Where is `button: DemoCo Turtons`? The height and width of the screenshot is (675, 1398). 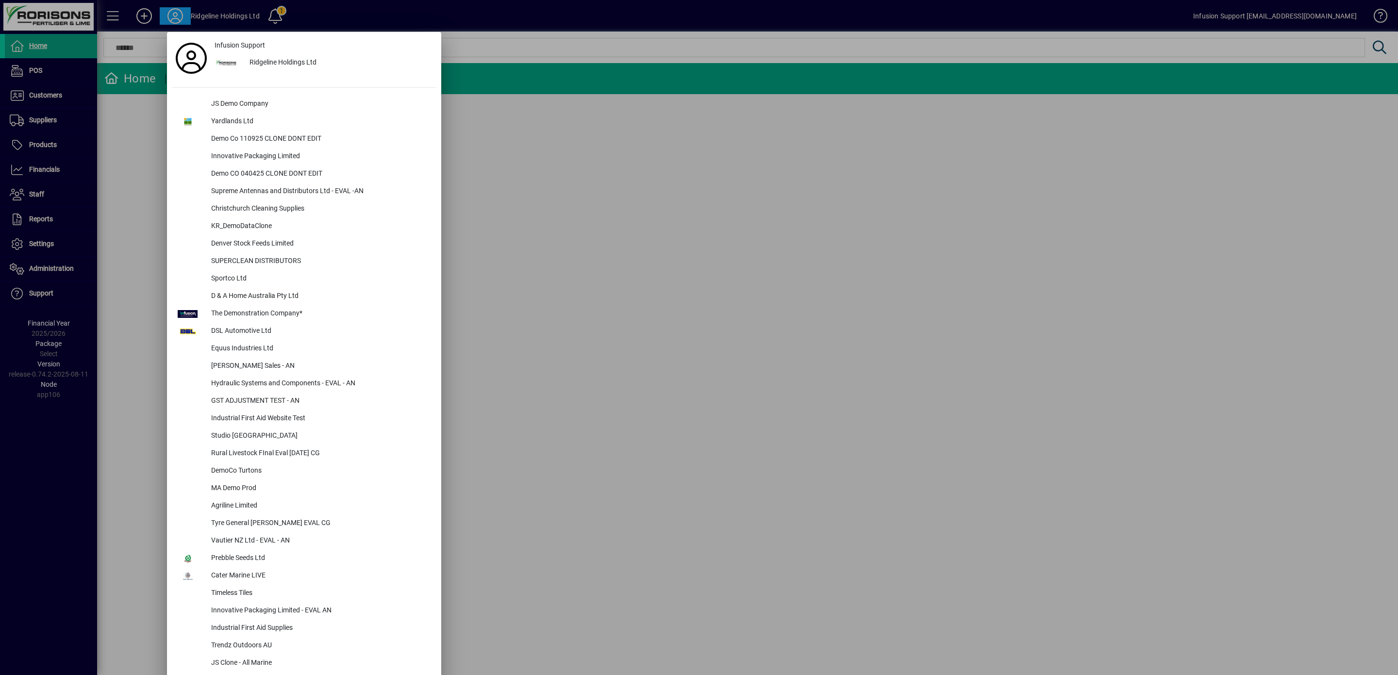 button: DemoCo Turtons is located at coordinates (304, 471).